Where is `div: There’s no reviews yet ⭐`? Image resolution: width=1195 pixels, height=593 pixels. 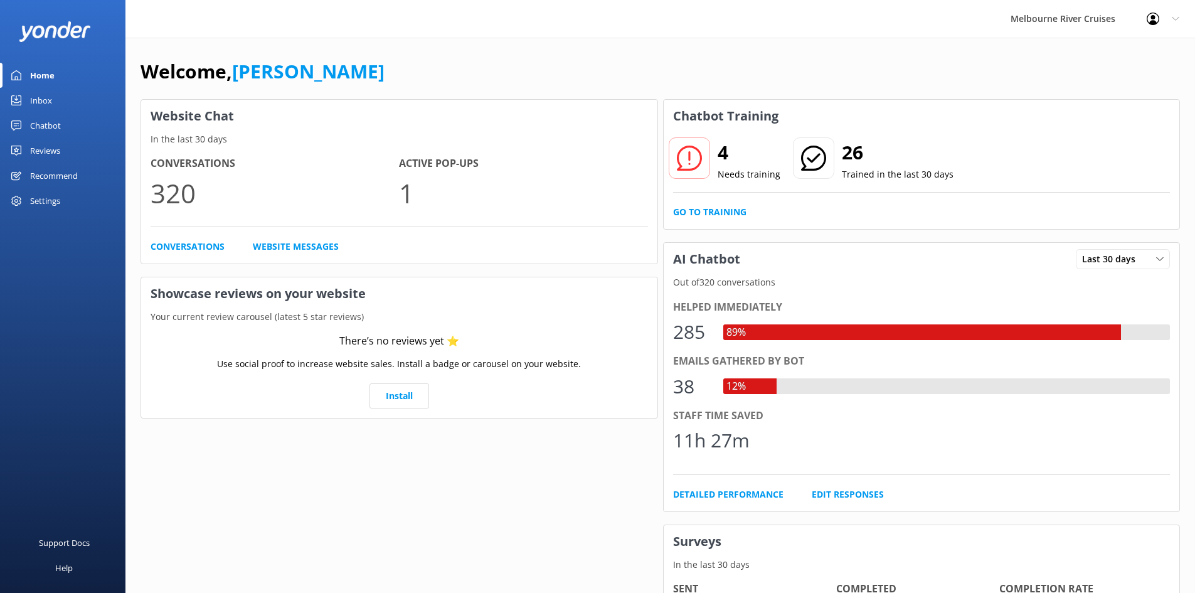
div: There’s no reviews yet ⭐ is located at coordinates (399, 341).